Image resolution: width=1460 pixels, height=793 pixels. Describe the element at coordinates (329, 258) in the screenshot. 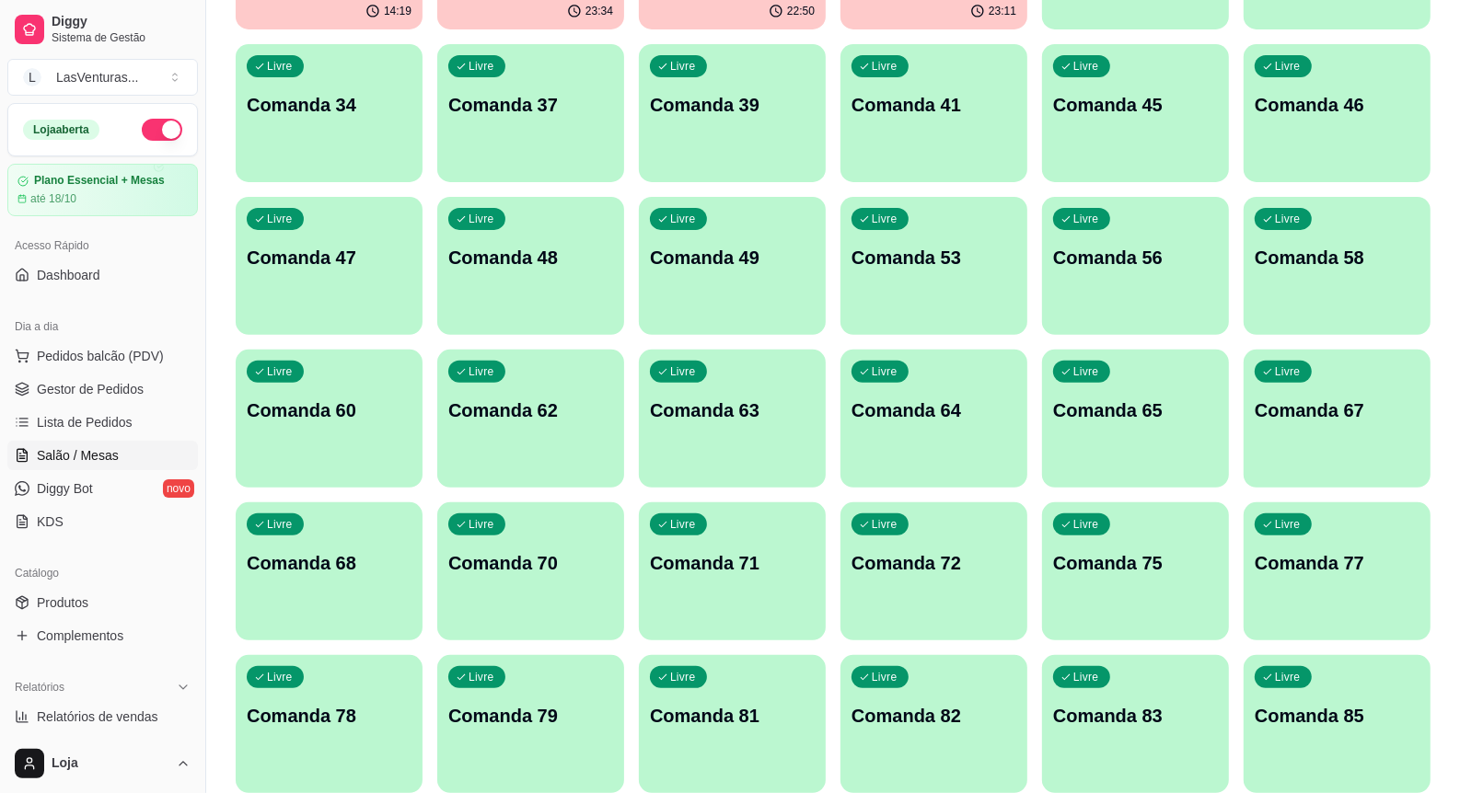

I see `p: Comanda 47` at that location.